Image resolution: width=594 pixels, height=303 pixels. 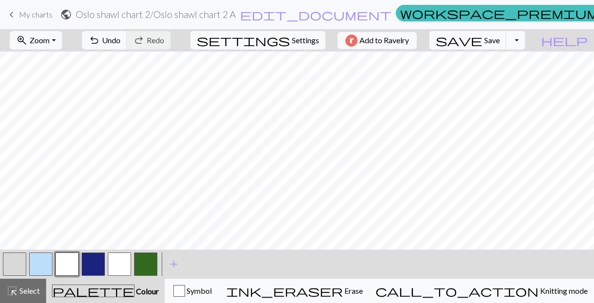 What do you see at coordinates (155, 14) in the screenshot?
I see `h2: Oslo shawl chart 2 / Oslo shawl chart 2 A` at bounding box center [155, 14].